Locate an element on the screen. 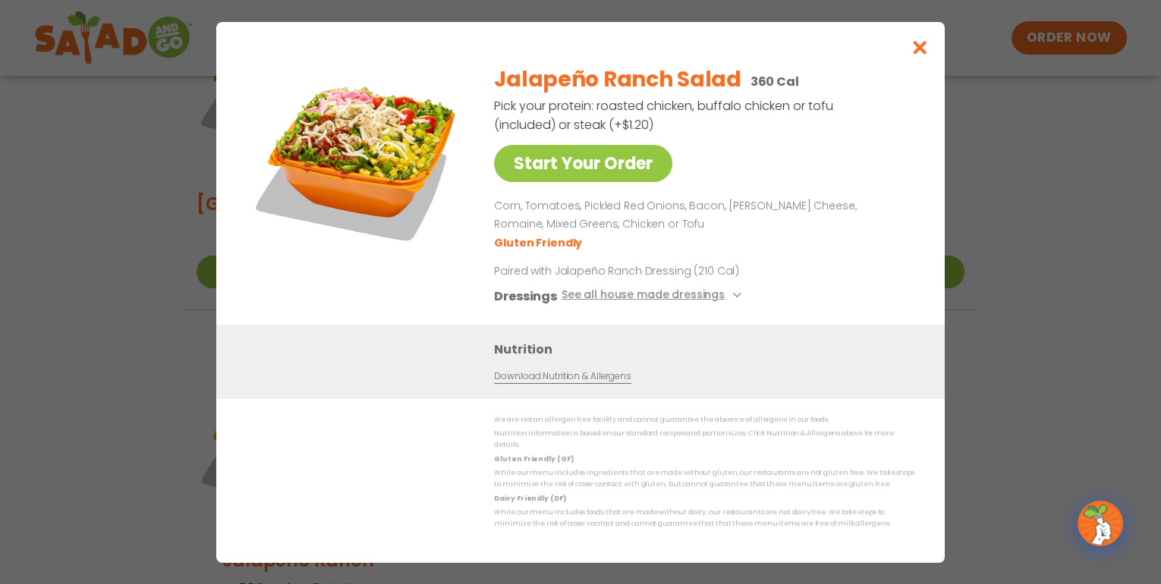  h3: Dressings is located at coordinates (525, 295).